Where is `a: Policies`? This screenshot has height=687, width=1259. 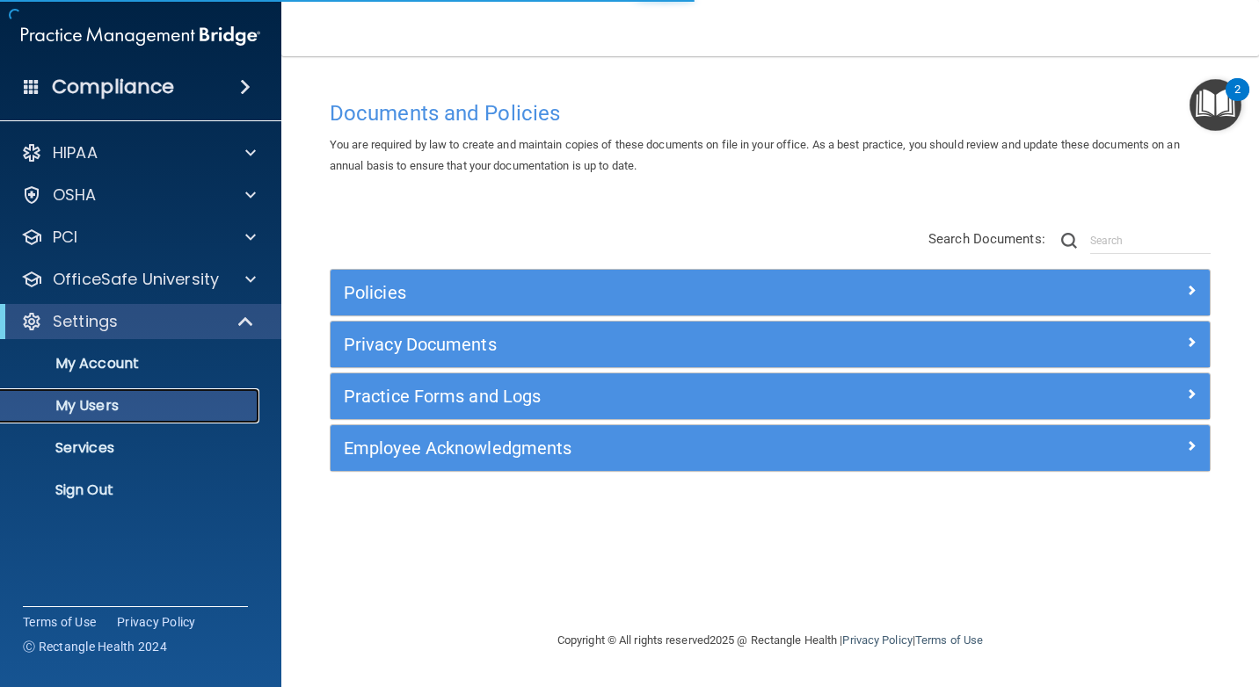
a: Policies is located at coordinates (770, 293).